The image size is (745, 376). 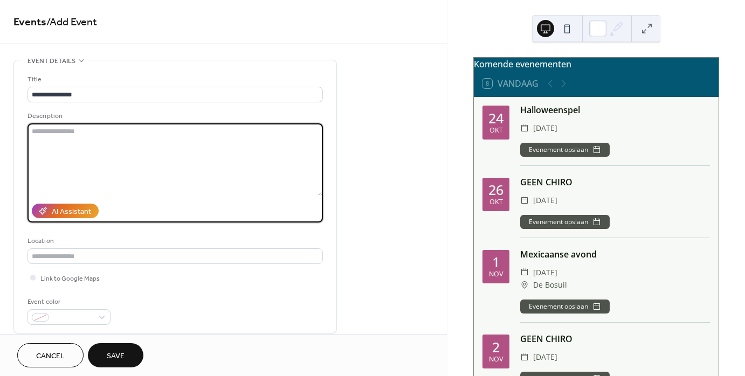 I want to click on div: Komende evenementen, so click(x=596, y=64).